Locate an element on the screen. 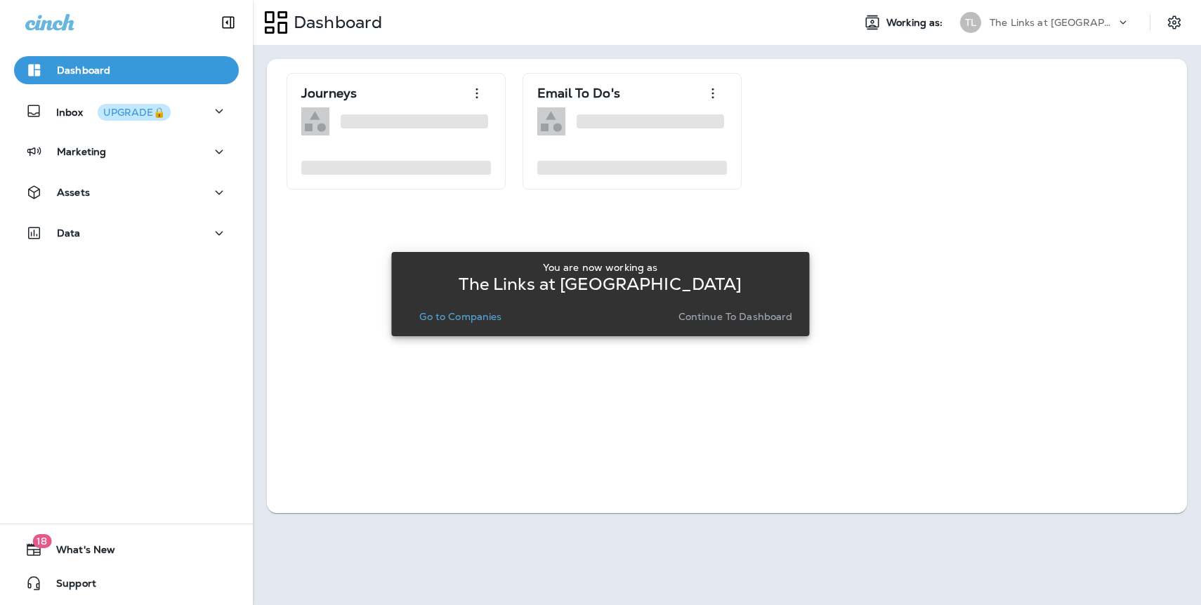 This screenshot has height=605, width=1201. button: UPGRADE🔒 is located at coordinates (134, 112).